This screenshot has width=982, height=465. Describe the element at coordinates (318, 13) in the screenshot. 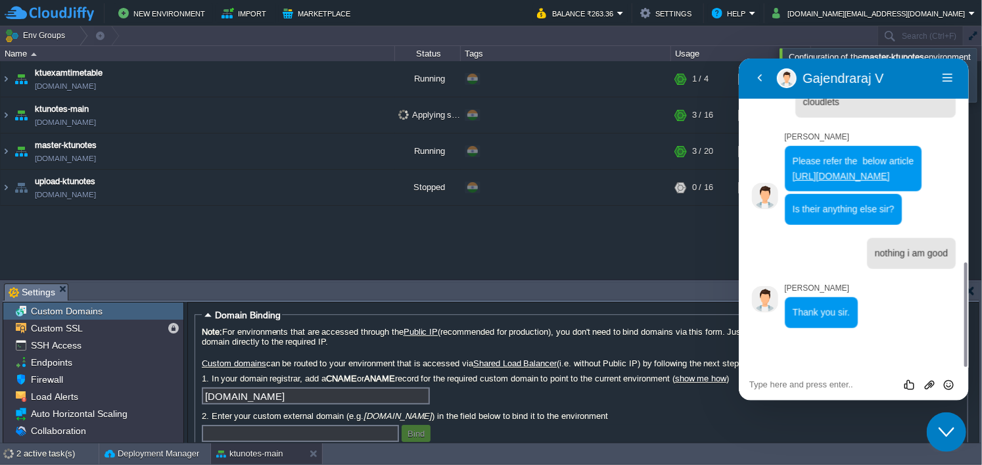

I see `button: Marketplace` at that location.